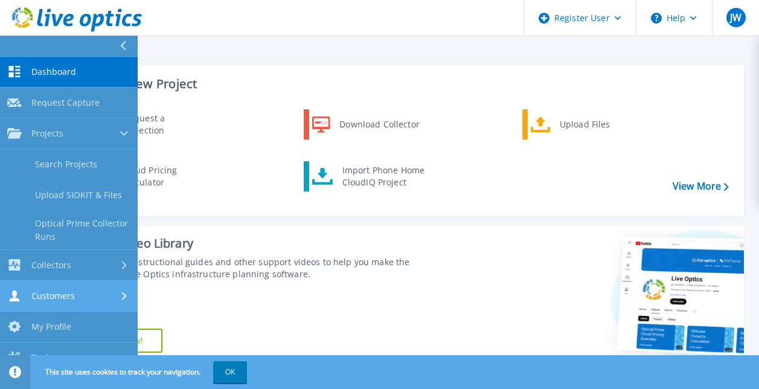 The image size is (759, 389). I want to click on span: Customers, so click(53, 296).